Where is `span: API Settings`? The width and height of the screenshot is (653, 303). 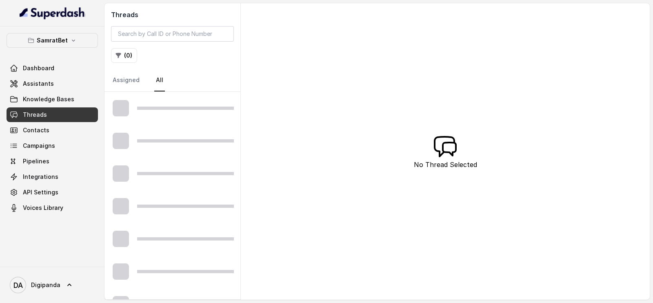
span: API Settings is located at coordinates (40, 192).